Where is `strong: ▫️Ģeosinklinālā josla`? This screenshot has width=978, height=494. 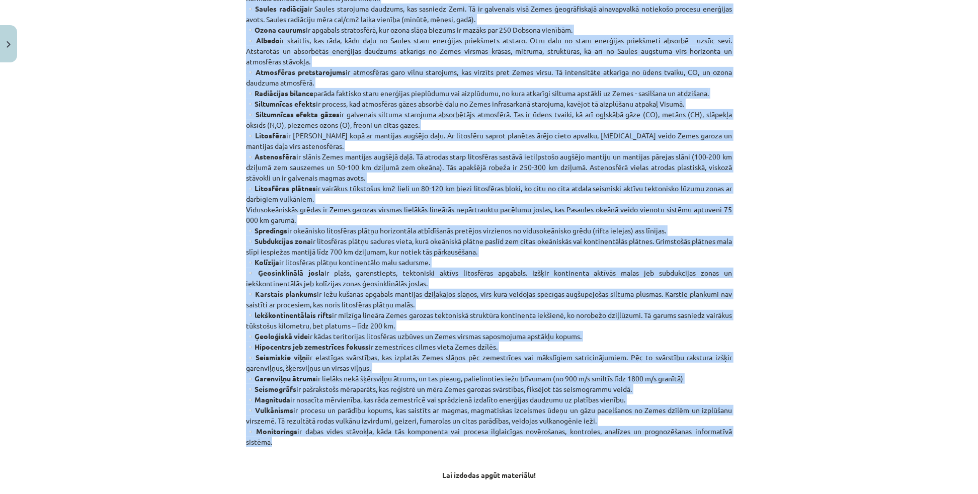
strong: ▫️Ģeosinklinālā josla is located at coordinates (285, 273).